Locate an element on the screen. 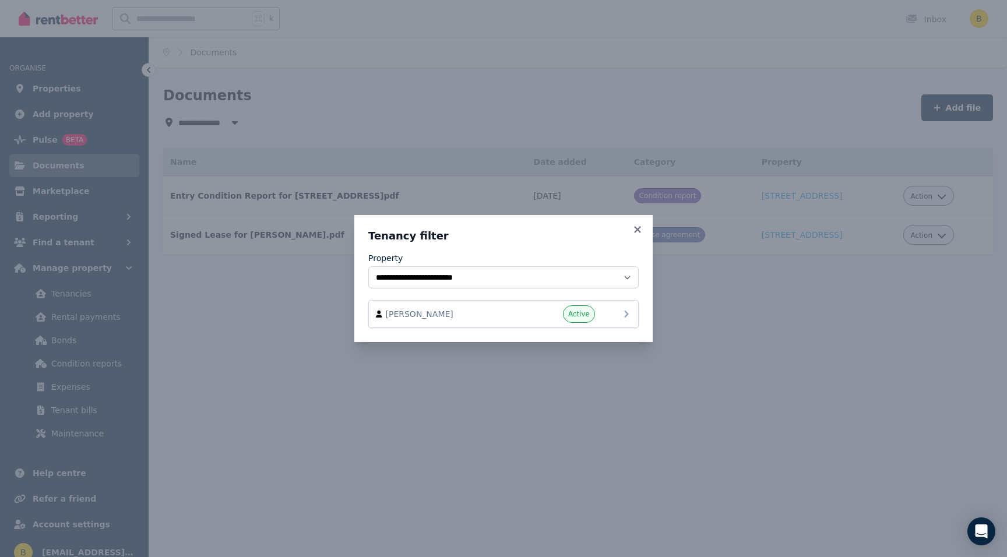  h3: Tenancy filter is located at coordinates (503, 236).